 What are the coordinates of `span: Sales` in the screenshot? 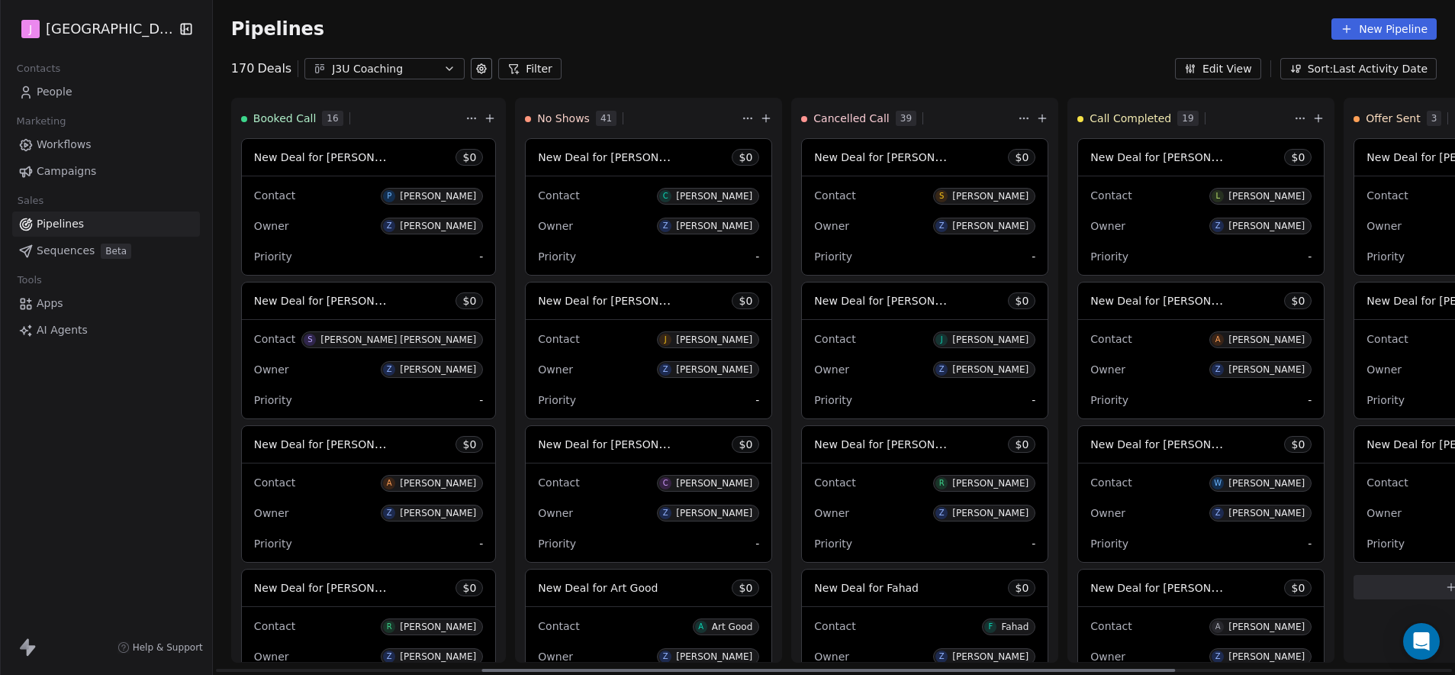 It's located at (31, 201).